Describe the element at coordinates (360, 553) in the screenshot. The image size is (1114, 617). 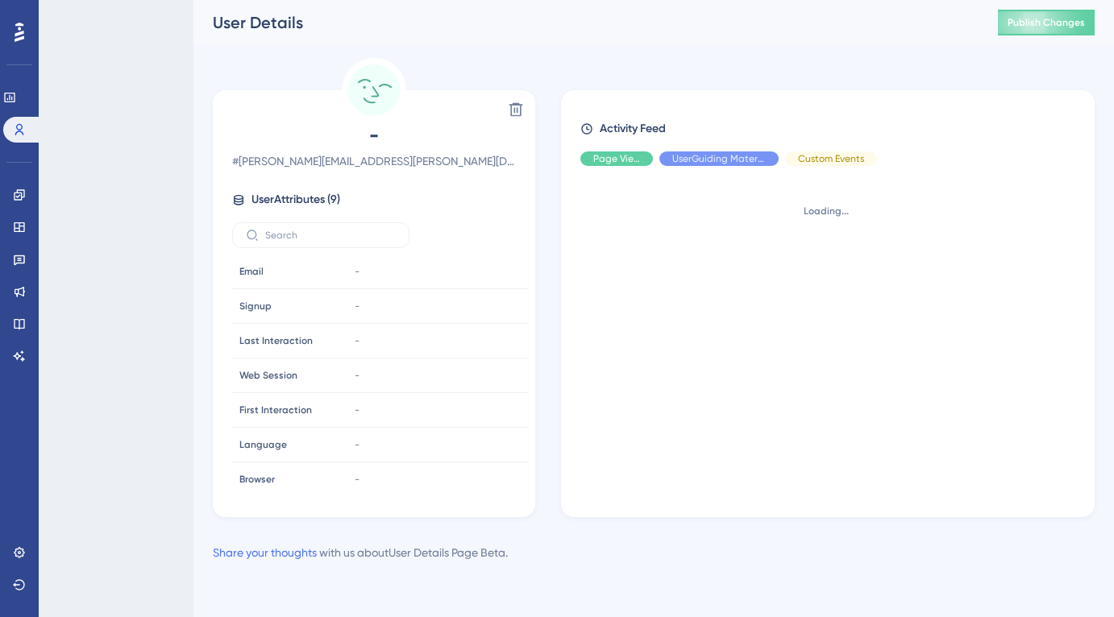
I see `div: with us about User Details Page Beta .` at that location.